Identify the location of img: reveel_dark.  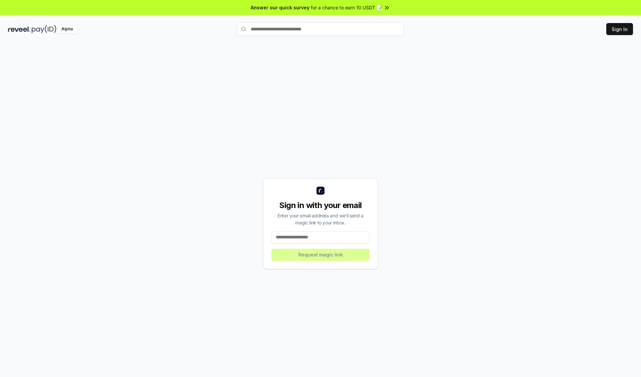
(19, 29).